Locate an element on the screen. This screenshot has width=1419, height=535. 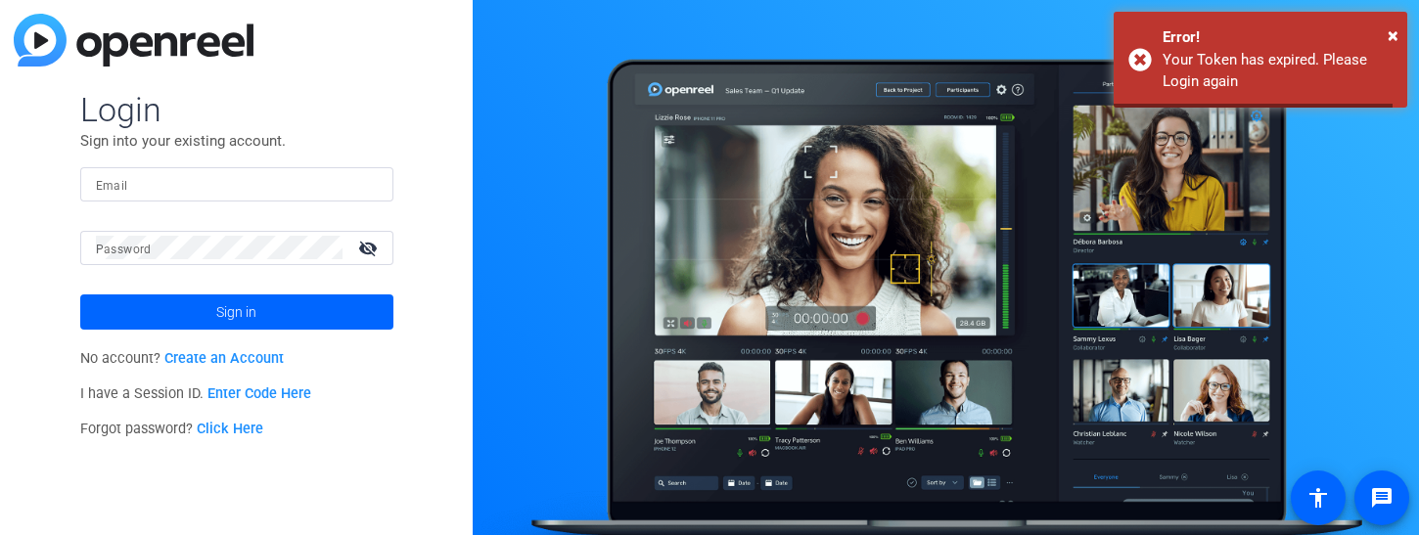
span: Forgot password? is located at coordinates (172, 429).